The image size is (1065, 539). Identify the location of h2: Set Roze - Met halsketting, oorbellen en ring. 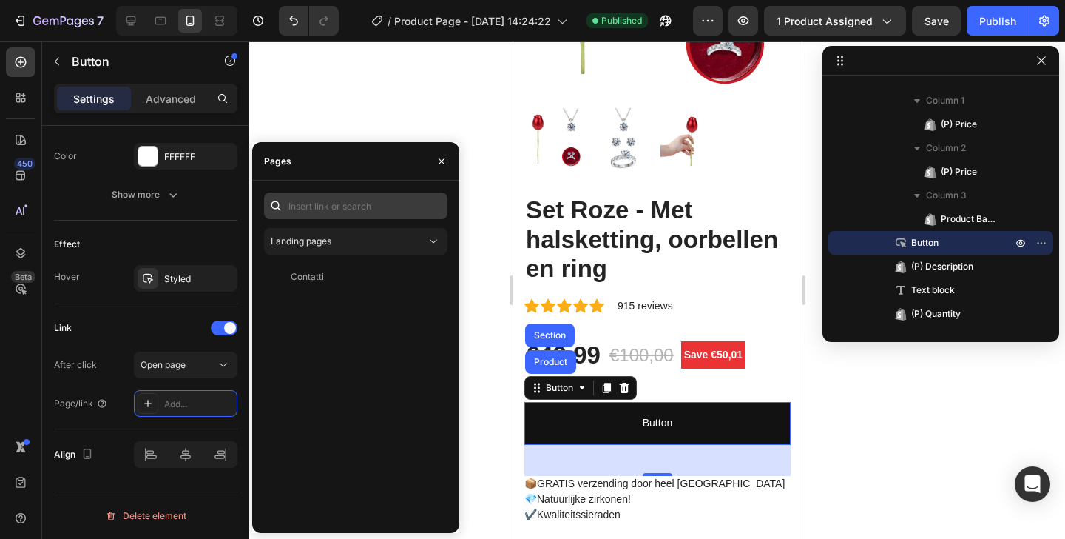
(144, 198).